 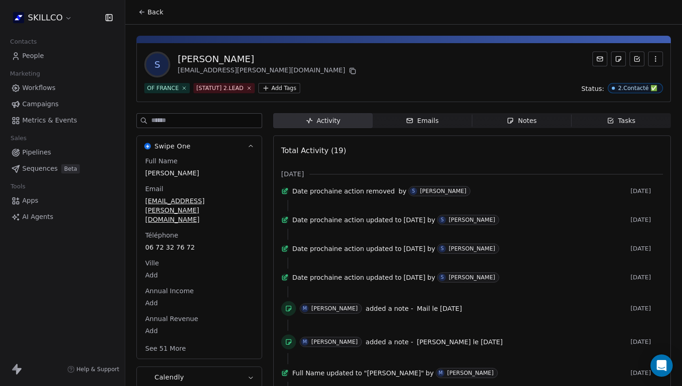 I want to click on span: People, so click(x=33, y=56).